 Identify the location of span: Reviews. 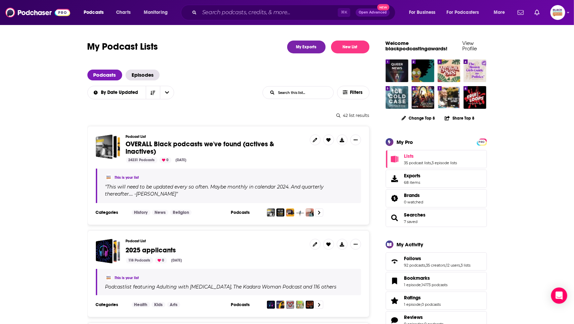
(414, 317).